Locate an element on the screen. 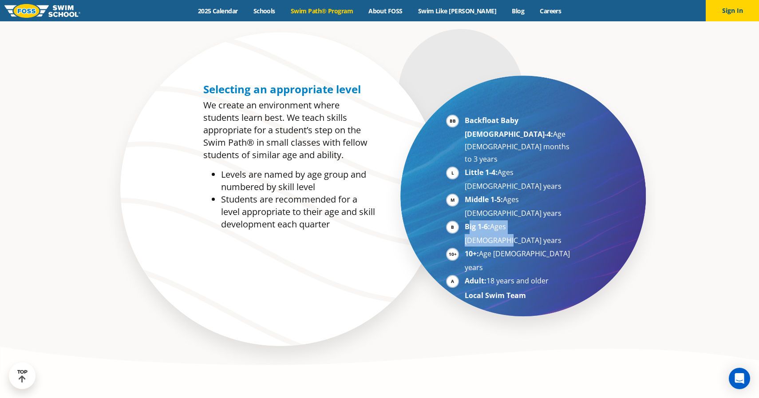 The height and width of the screenshot is (398, 759). a: 2025 Calendar is located at coordinates (217, 11).